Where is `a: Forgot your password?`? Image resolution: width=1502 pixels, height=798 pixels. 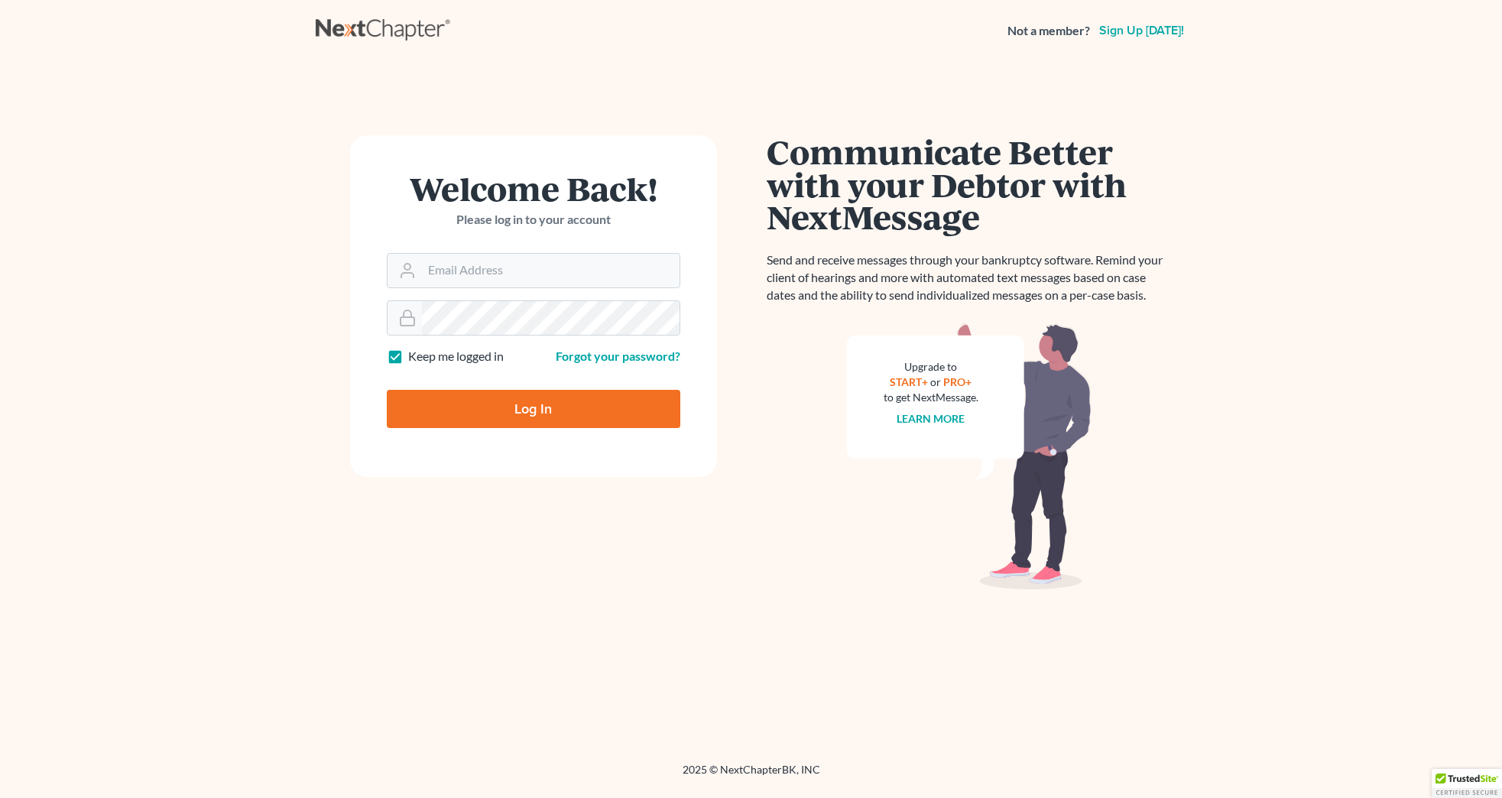 a: Forgot your password? is located at coordinates (618, 355).